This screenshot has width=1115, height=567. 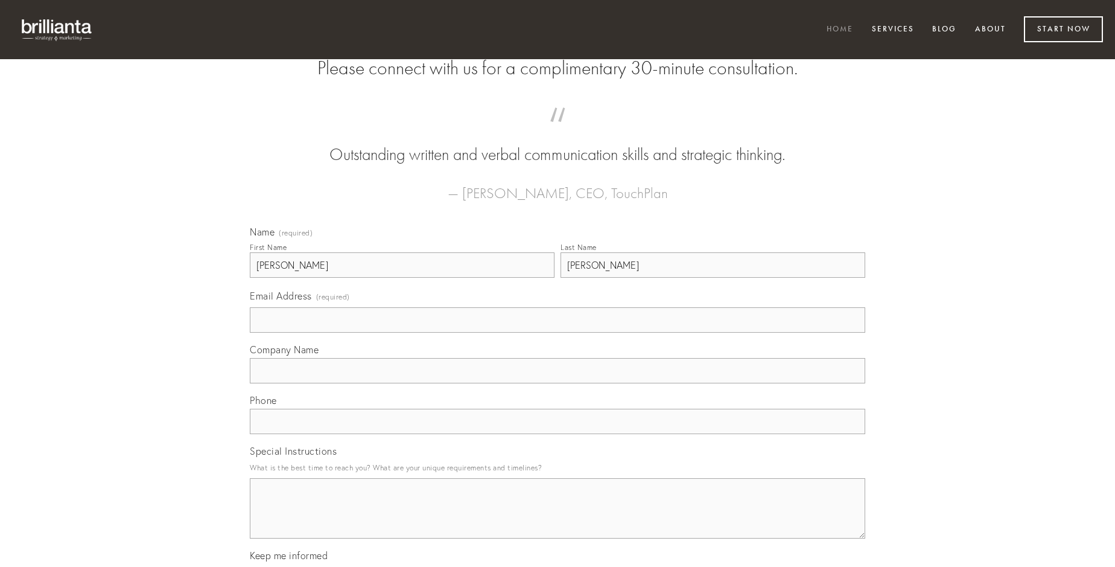 What do you see at coordinates (268, 247) in the screenshot?
I see `div: First Name` at bounding box center [268, 247].